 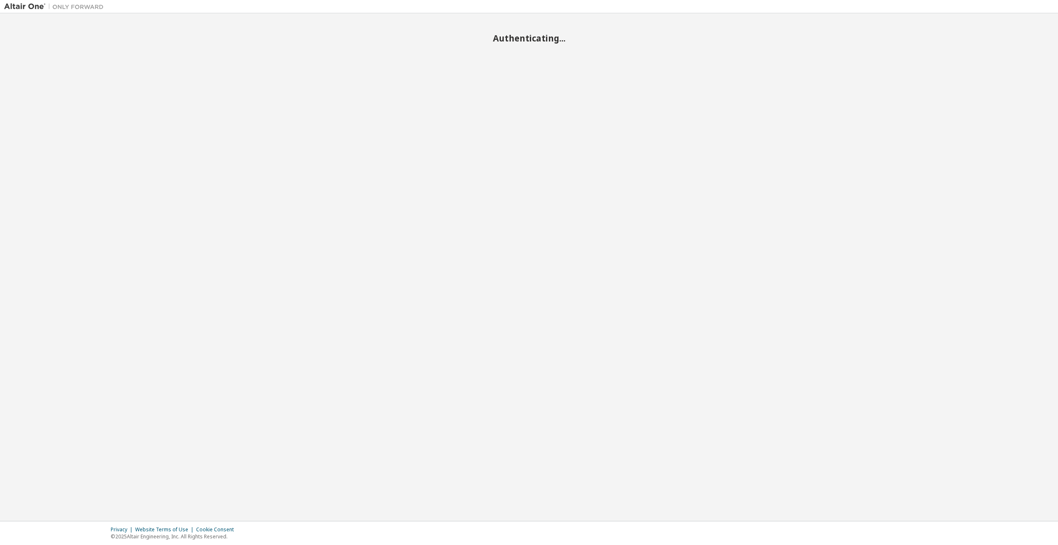 I want to click on p: © 2025 Altair Engineering, Inc. All Rights Reserved., so click(x=175, y=536).